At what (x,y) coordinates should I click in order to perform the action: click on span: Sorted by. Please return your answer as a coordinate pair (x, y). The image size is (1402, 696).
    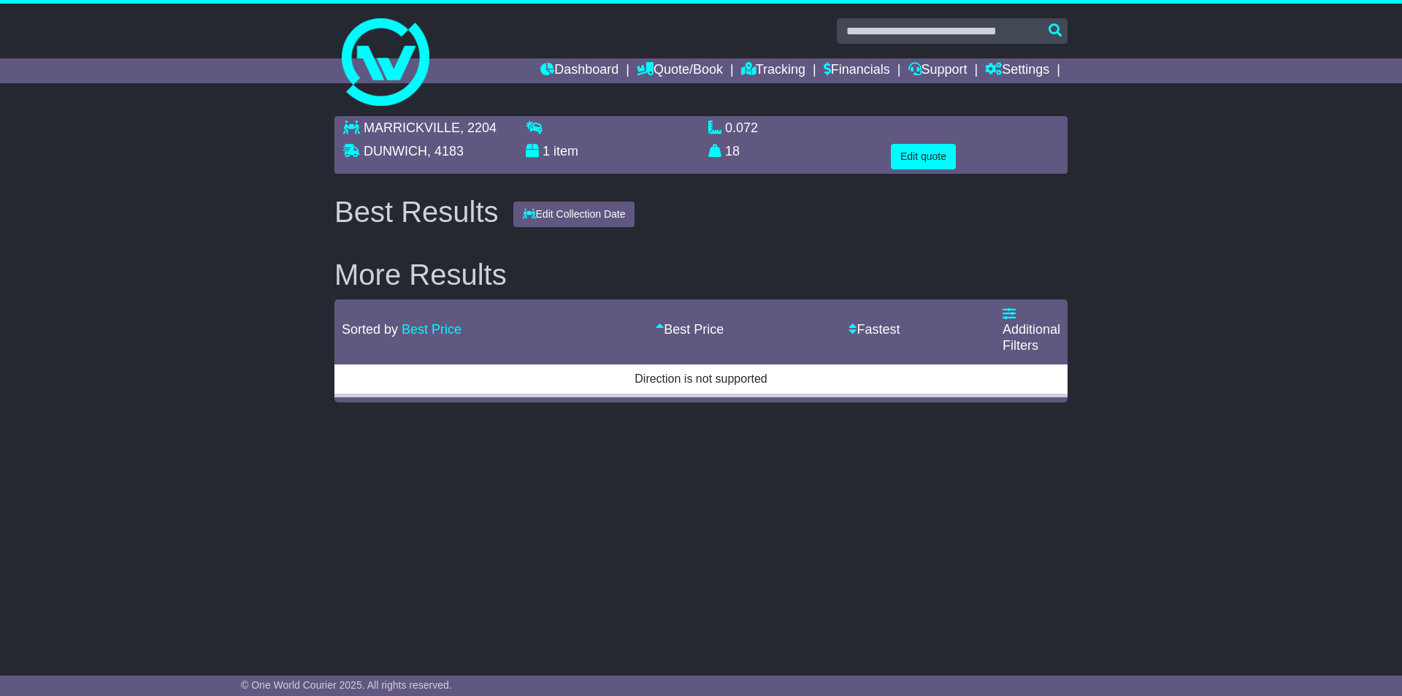
    Looking at the image, I should click on (369, 329).